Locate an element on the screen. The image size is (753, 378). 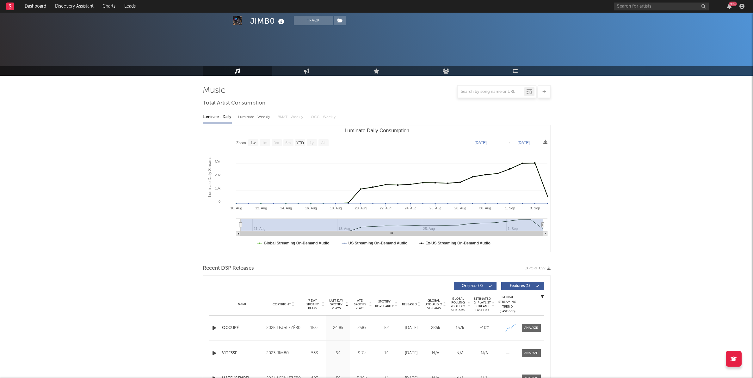
button: Track is located at coordinates (313, 21).